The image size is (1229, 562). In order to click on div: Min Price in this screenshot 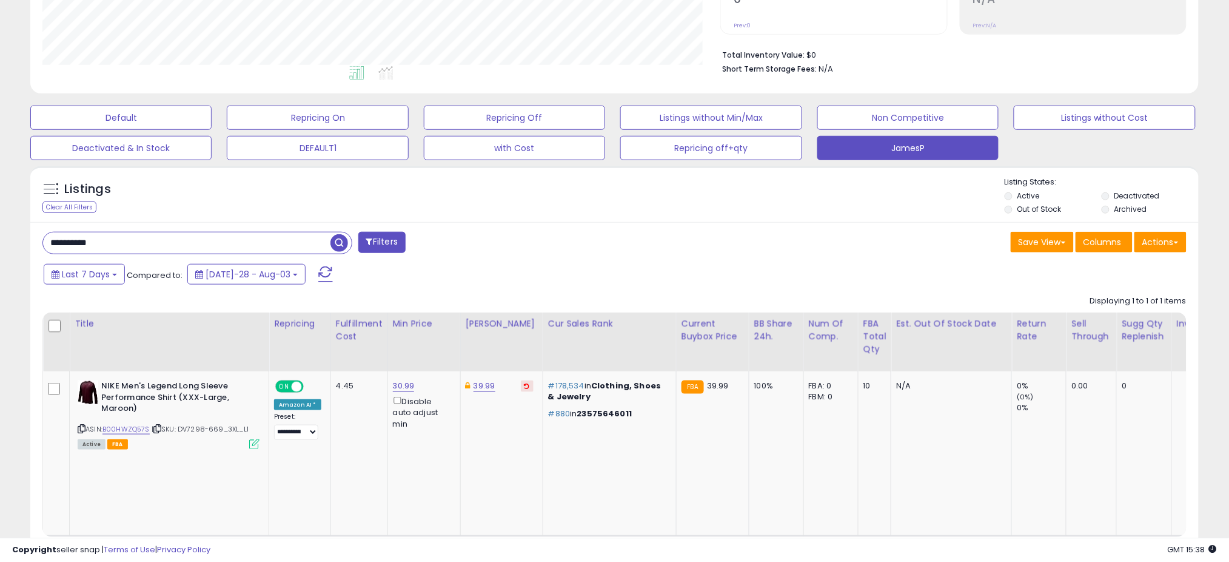, I will do `click(424, 323)`.